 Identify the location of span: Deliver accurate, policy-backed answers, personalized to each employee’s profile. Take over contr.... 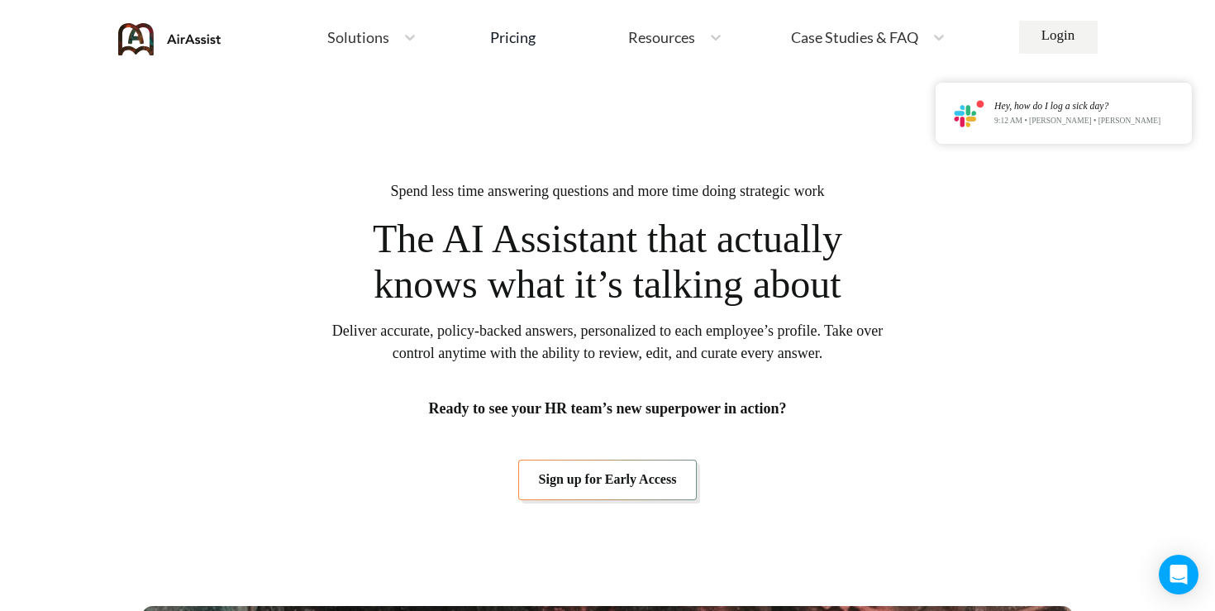
(608, 342).